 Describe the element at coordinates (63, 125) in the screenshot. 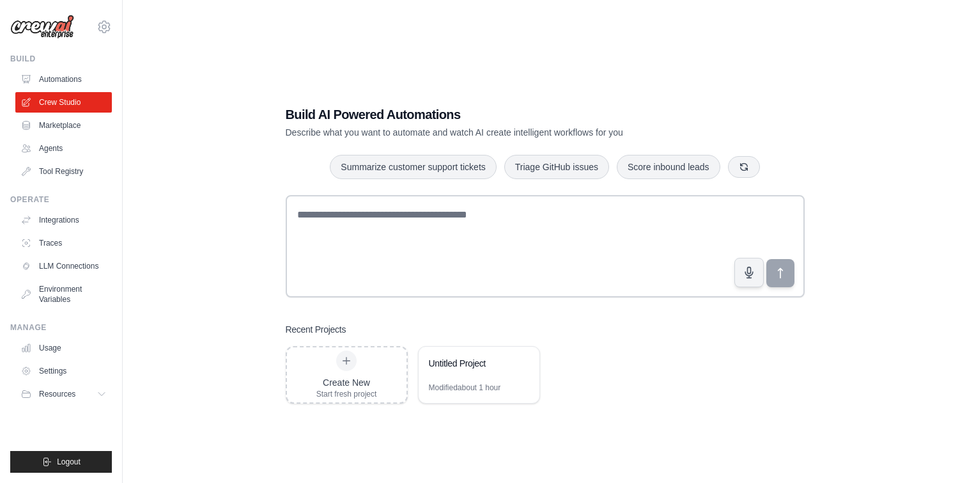

I see `a: Marketplace` at that location.